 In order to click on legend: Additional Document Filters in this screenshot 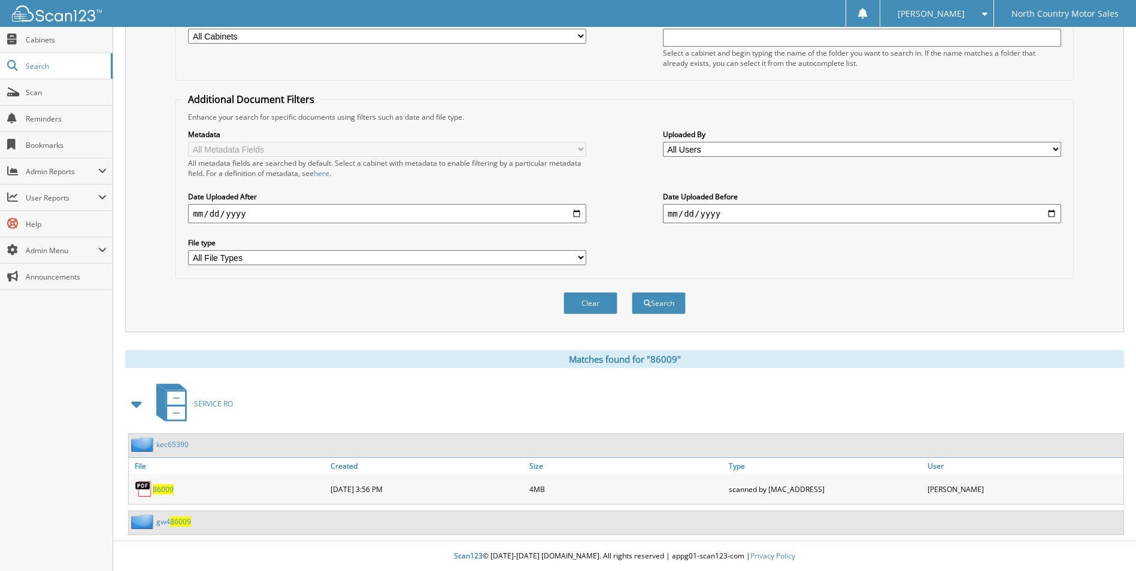, I will do `click(251, 99)`.